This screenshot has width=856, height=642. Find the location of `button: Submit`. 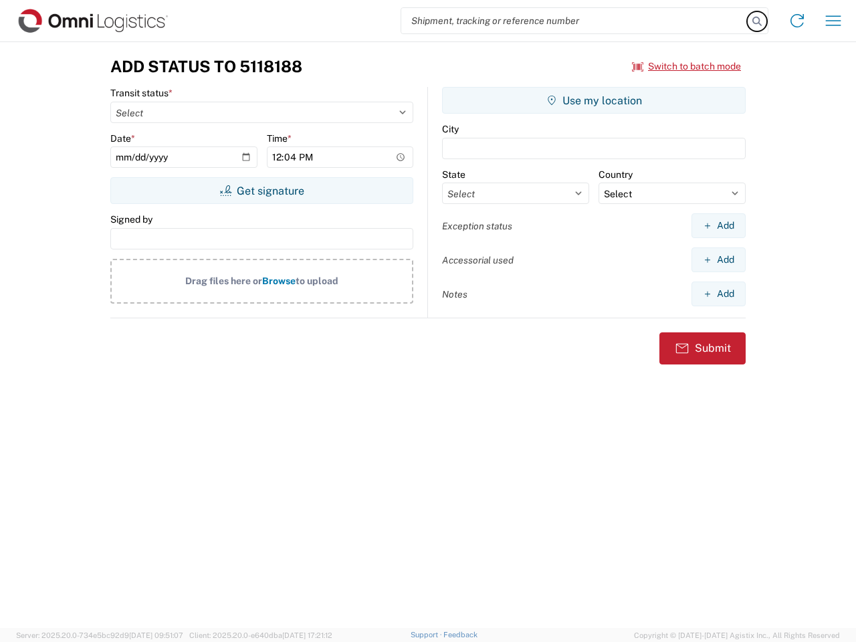

button: Submit is located at coordinates (702, 349).